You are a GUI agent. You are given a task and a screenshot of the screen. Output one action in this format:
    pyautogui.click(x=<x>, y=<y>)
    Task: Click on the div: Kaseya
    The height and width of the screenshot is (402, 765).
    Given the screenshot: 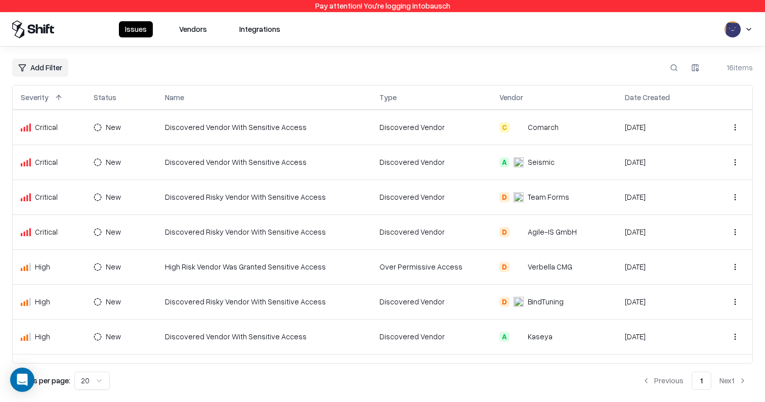 What is the action you would take?
    pyautogui.click(x=540, y=337)
    